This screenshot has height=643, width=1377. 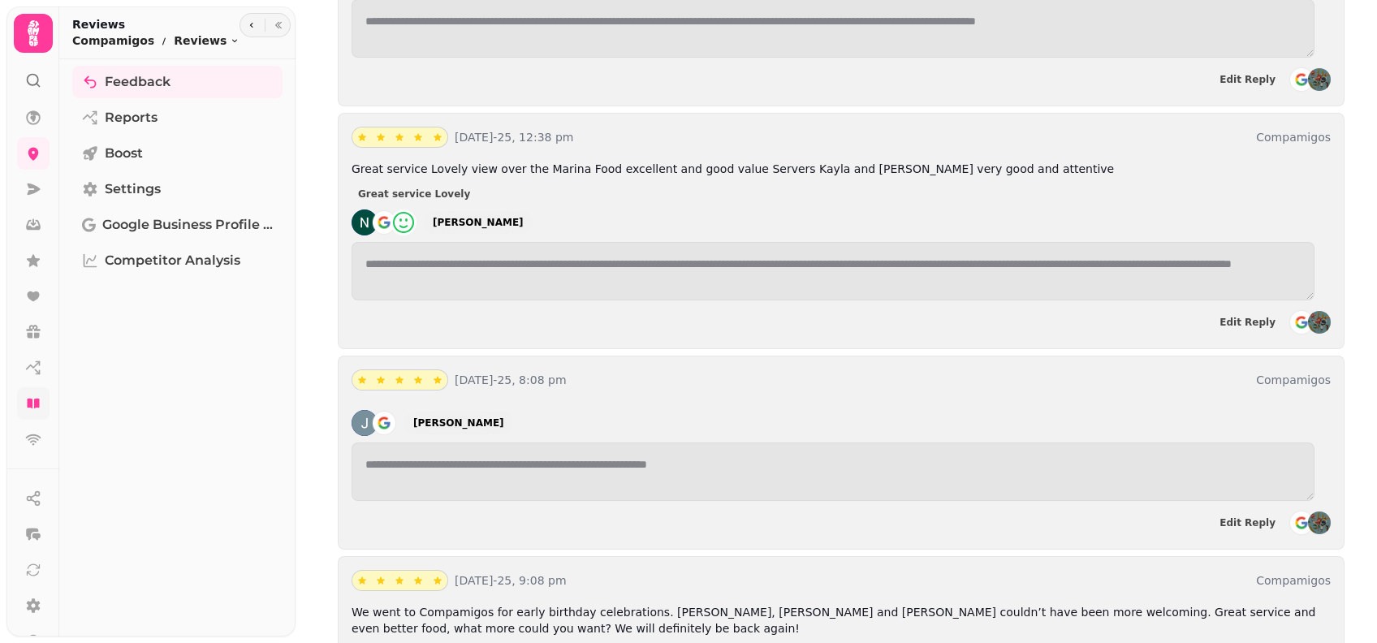 I want to click on nav: Tabs, so click(x=177, y=348).